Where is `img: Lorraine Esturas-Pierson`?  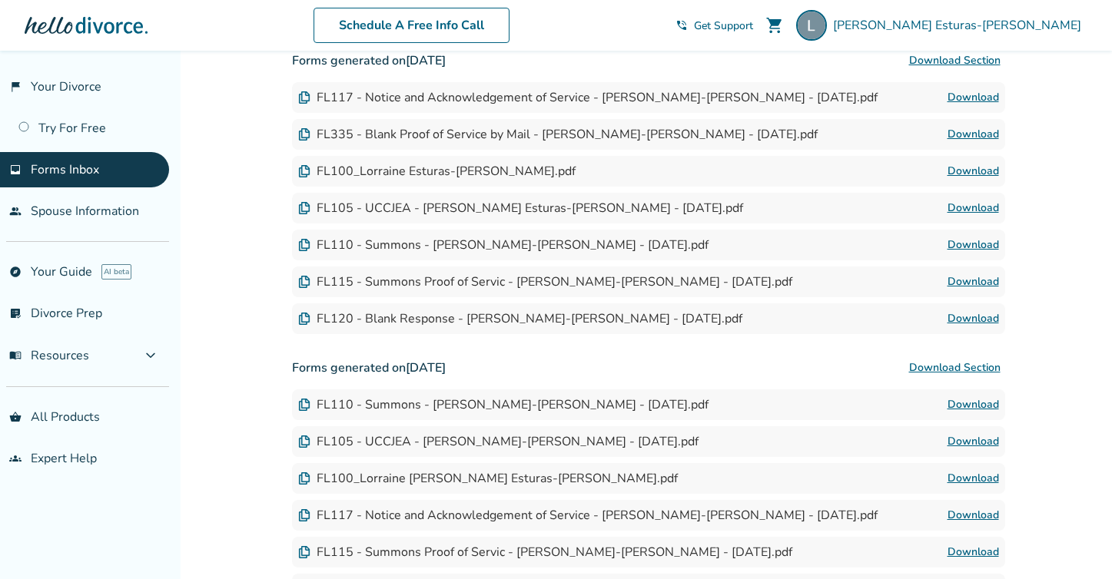
img: Lorraine Esturas-Pierson is located at coordinates (811, 25).